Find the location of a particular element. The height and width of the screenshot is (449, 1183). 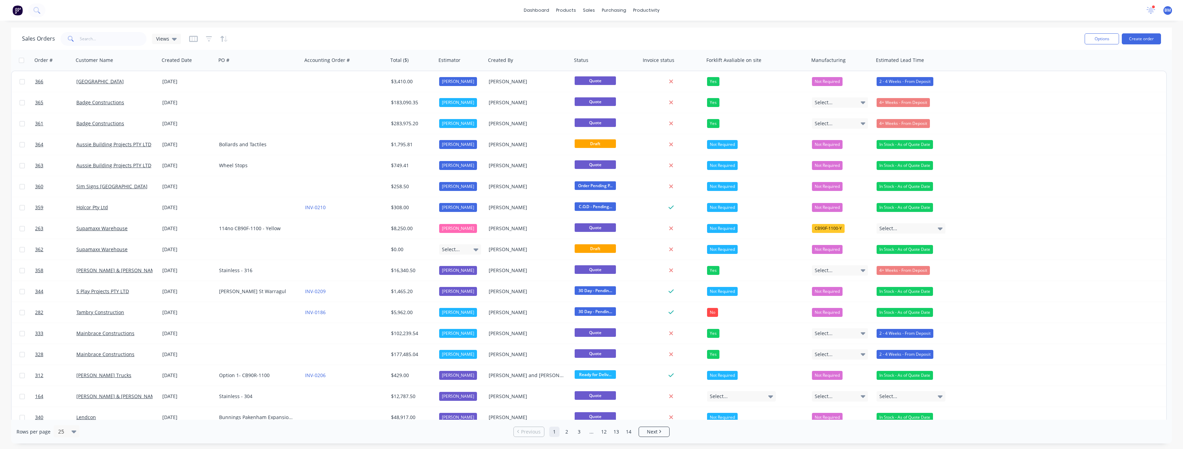

a: 333 is located at coordinates (56, 333).